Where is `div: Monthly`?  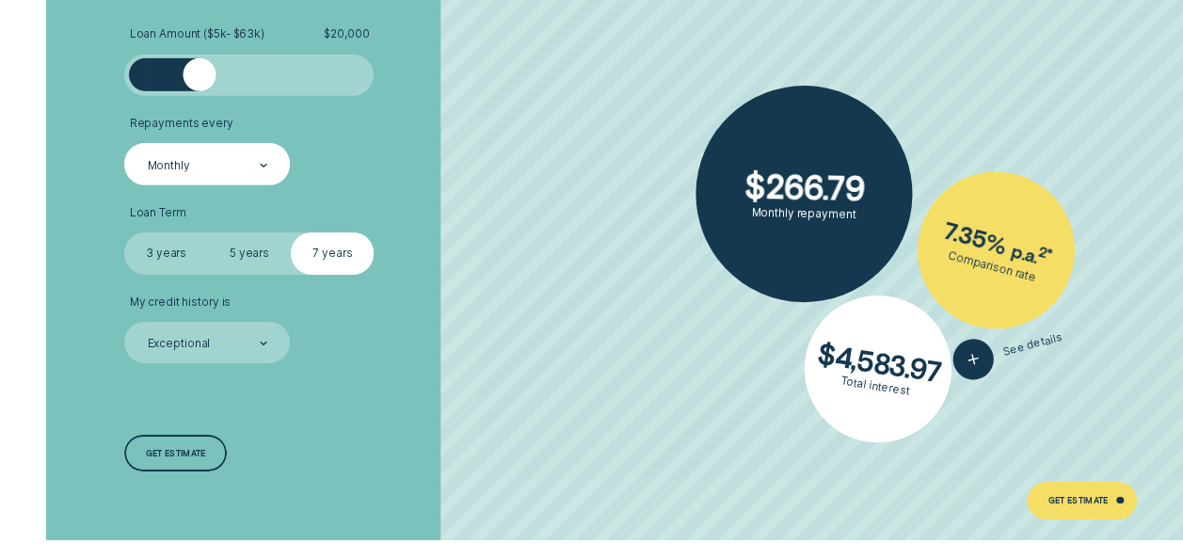 div: Monthly is located at coordinates (168, 165).